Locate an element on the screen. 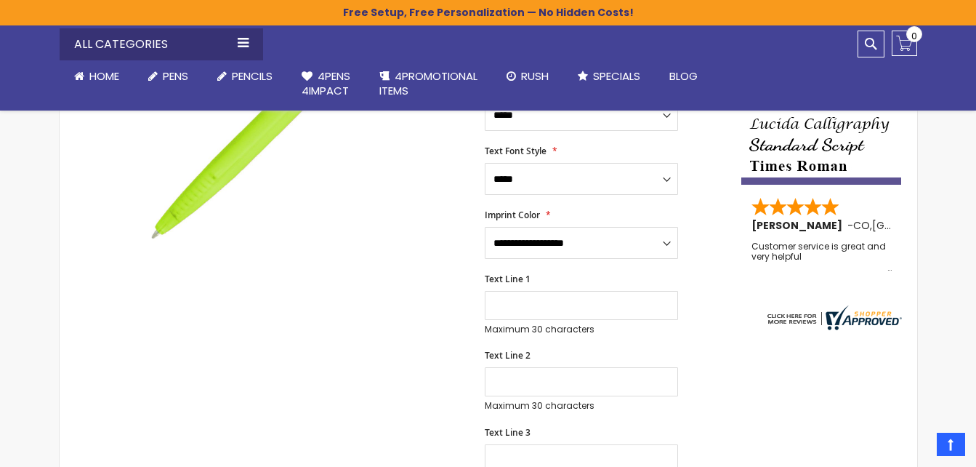 Image resolution: width=976 pixels, height=467 pixels. span: Imprint Color is located at coordinates (512, 214).